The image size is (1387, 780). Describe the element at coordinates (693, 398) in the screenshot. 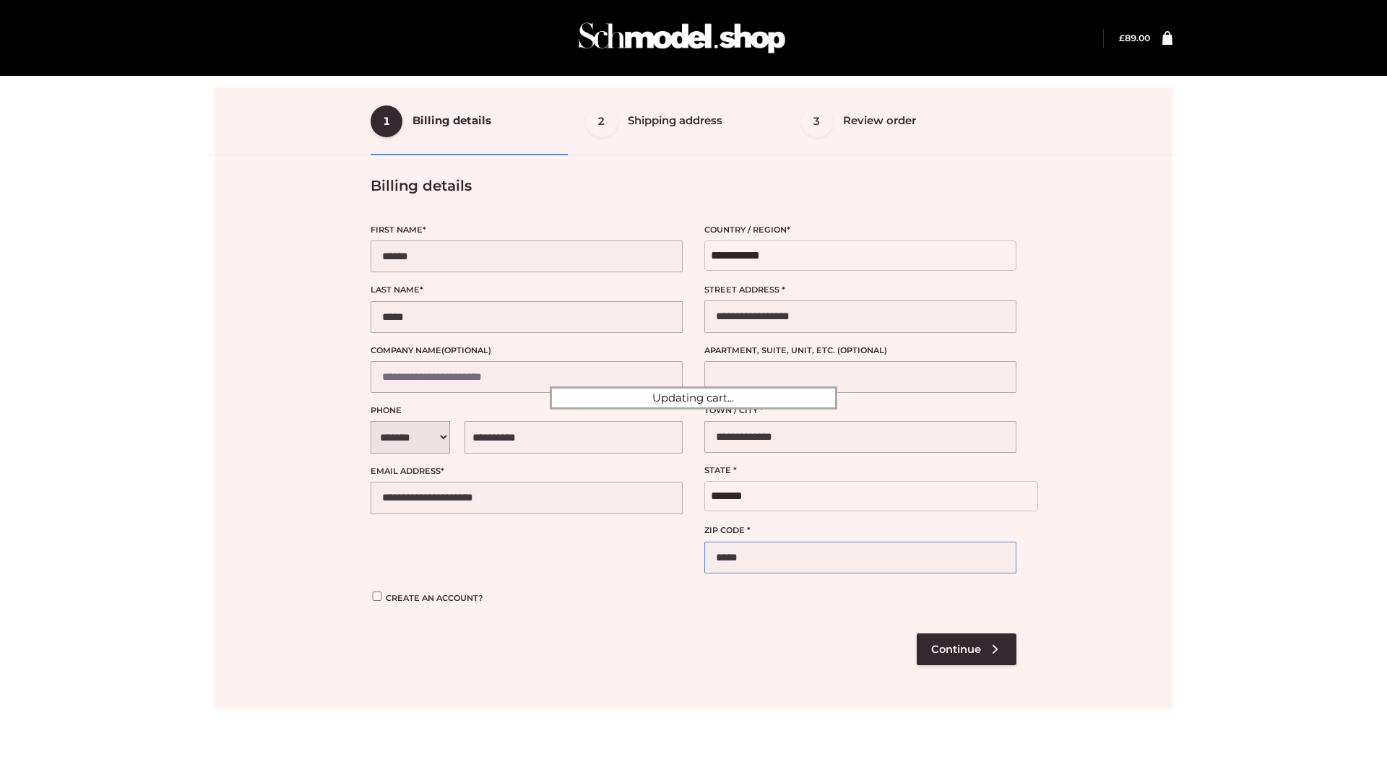

I see `div: Updating cart...` at that location.